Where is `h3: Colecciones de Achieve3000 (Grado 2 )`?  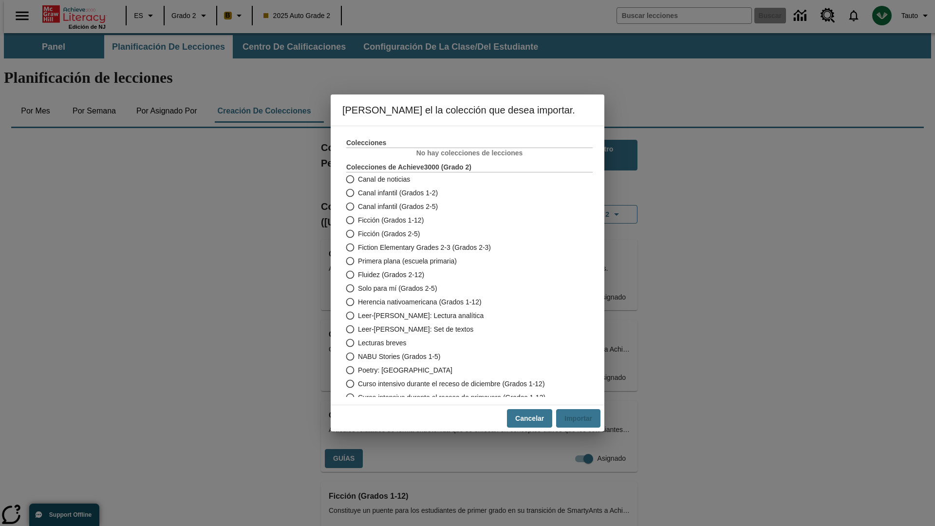
h3: Colecciones de Achieve3000 (Grado 2 ) is located at coordinates (469, 167).